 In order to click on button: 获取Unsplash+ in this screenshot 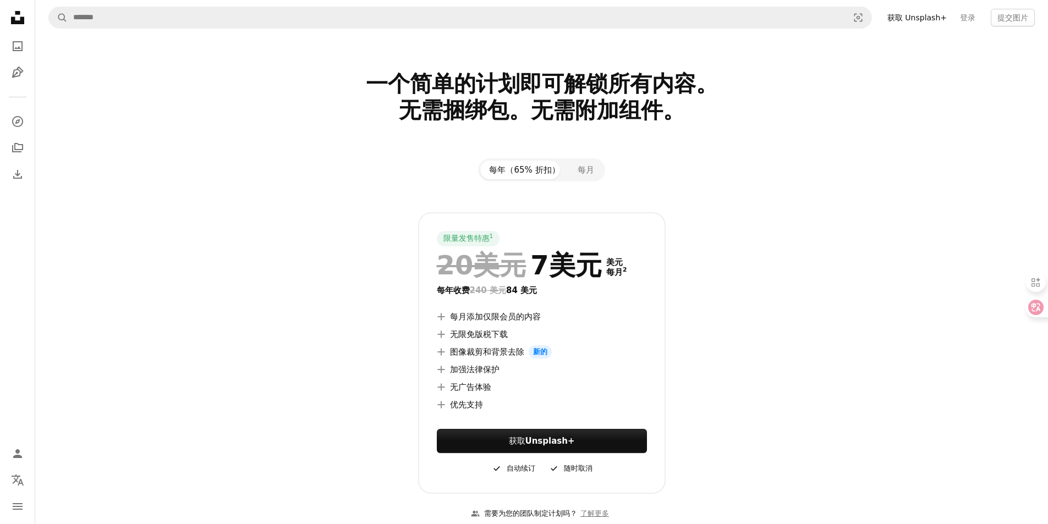, I will do `click(542, 441)`.